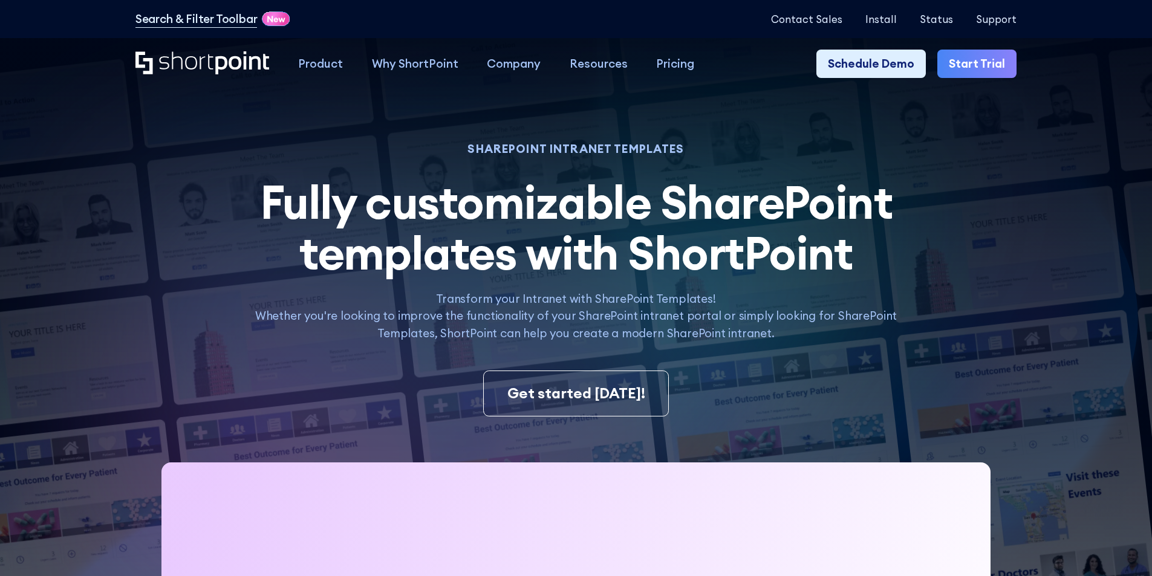 This screenshot has width=1152, height=576. What do you see at coordinates (599, 64) in the screenshot?
I see `a: Resources` at bounding box center [599, 64].